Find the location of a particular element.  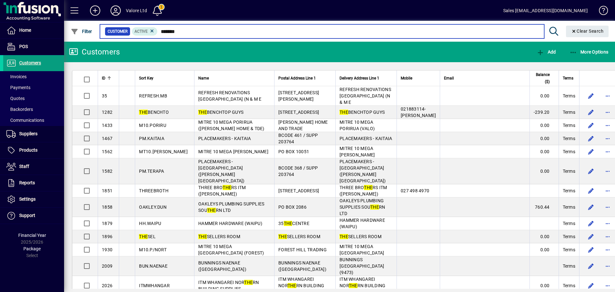

a: POS is located at coordinates (34, 47).